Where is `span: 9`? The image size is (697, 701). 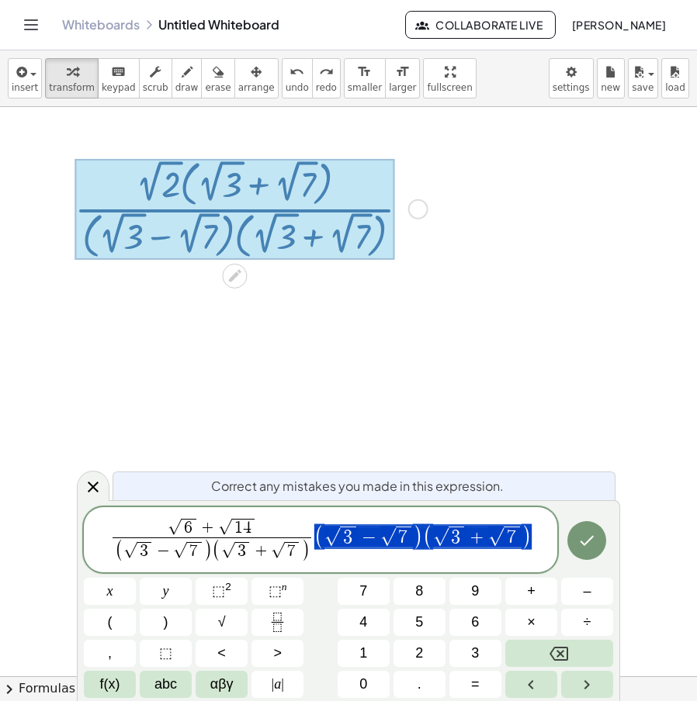 span: 9 is located at coordinates (475, 591).